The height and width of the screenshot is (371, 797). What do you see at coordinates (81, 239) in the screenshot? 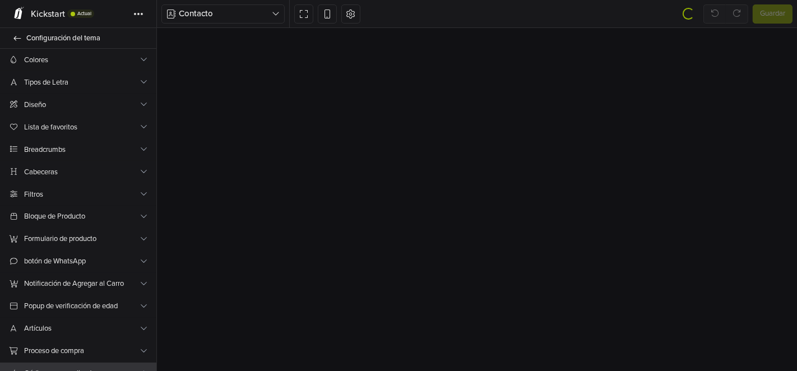
I see `span: Formulario de producto` at bounding box center [81, 239].